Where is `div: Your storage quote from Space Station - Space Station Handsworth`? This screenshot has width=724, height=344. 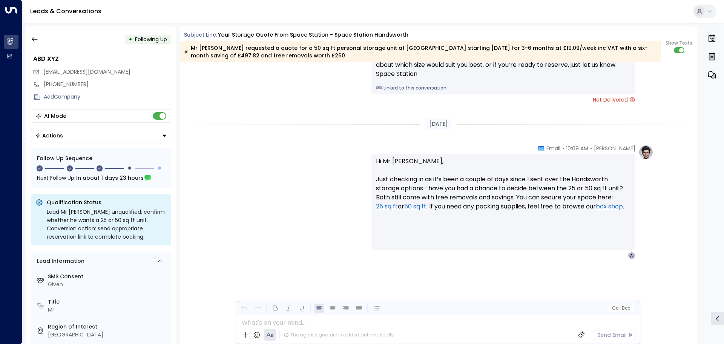
div: Your storage quote from Space Station - Space Station Handsworth is located at coordinates (313, 35).